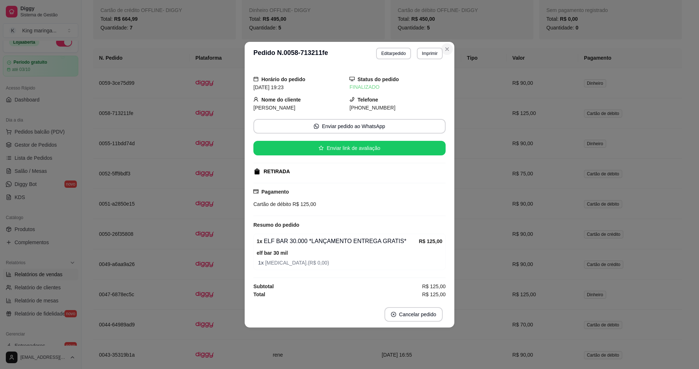 The image size is (699, 369). I want to click on span: credit-card, so click(256, 192).